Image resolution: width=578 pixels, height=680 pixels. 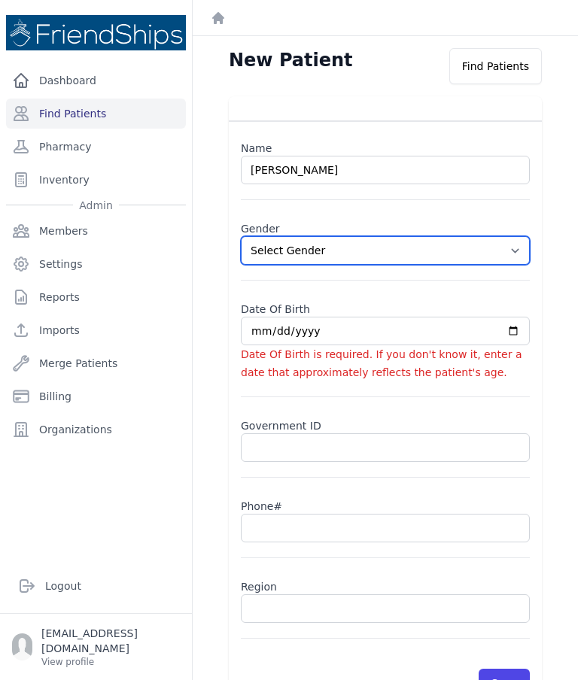 I want to click on h1: New Patient, so click(x=291, y=60).